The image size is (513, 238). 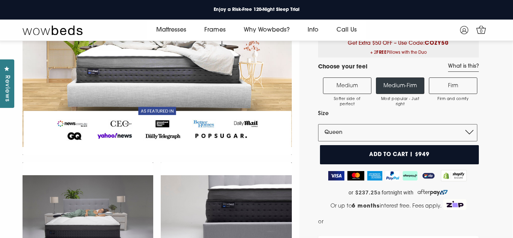 What do you see at coordinates (375, 175) in the screenshot?
I see `img: American Express Logo` at bounding box center [375, 175].